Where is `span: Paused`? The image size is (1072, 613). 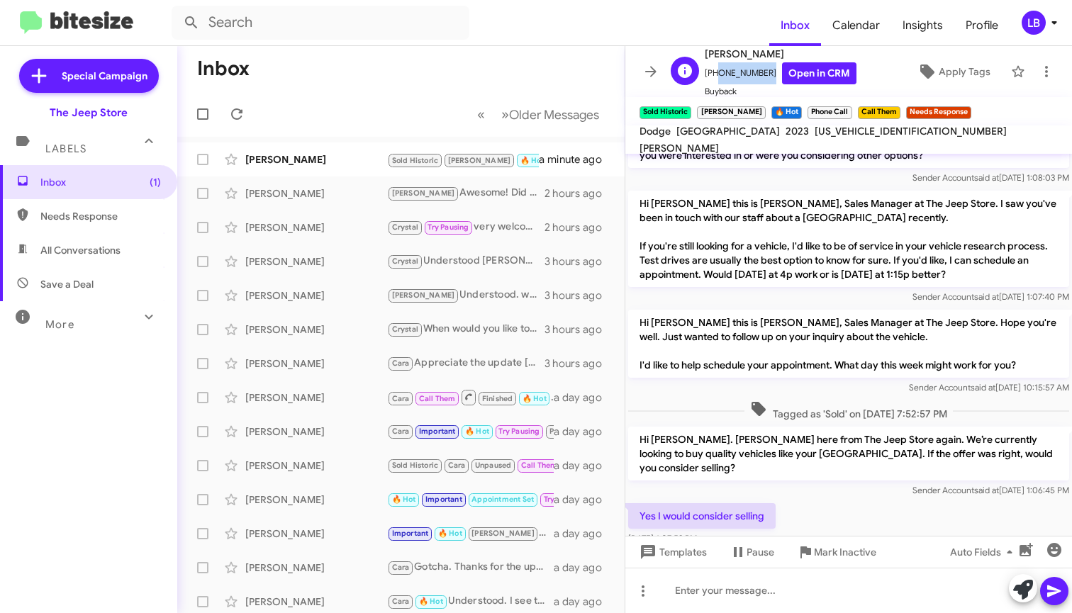 span: Paused is located at coordinates (562, 431).